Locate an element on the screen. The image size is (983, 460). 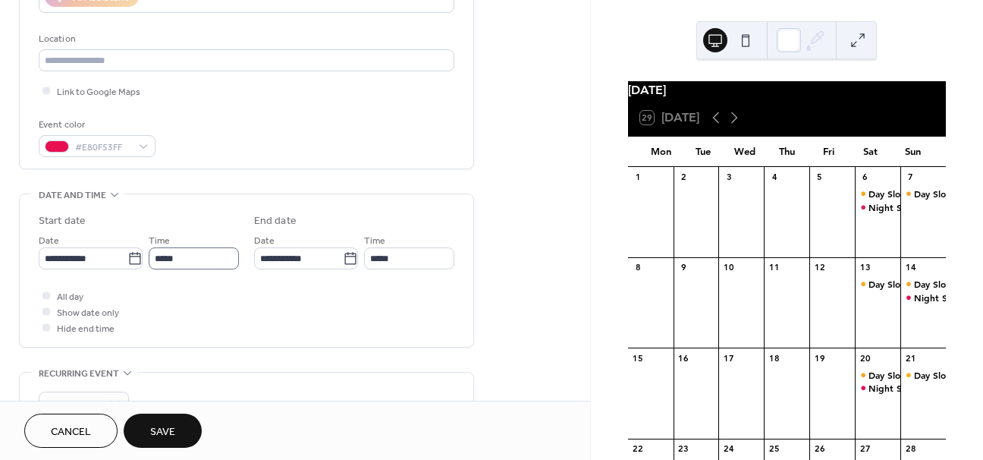
div: 19 is located at coordinates (819, 357).